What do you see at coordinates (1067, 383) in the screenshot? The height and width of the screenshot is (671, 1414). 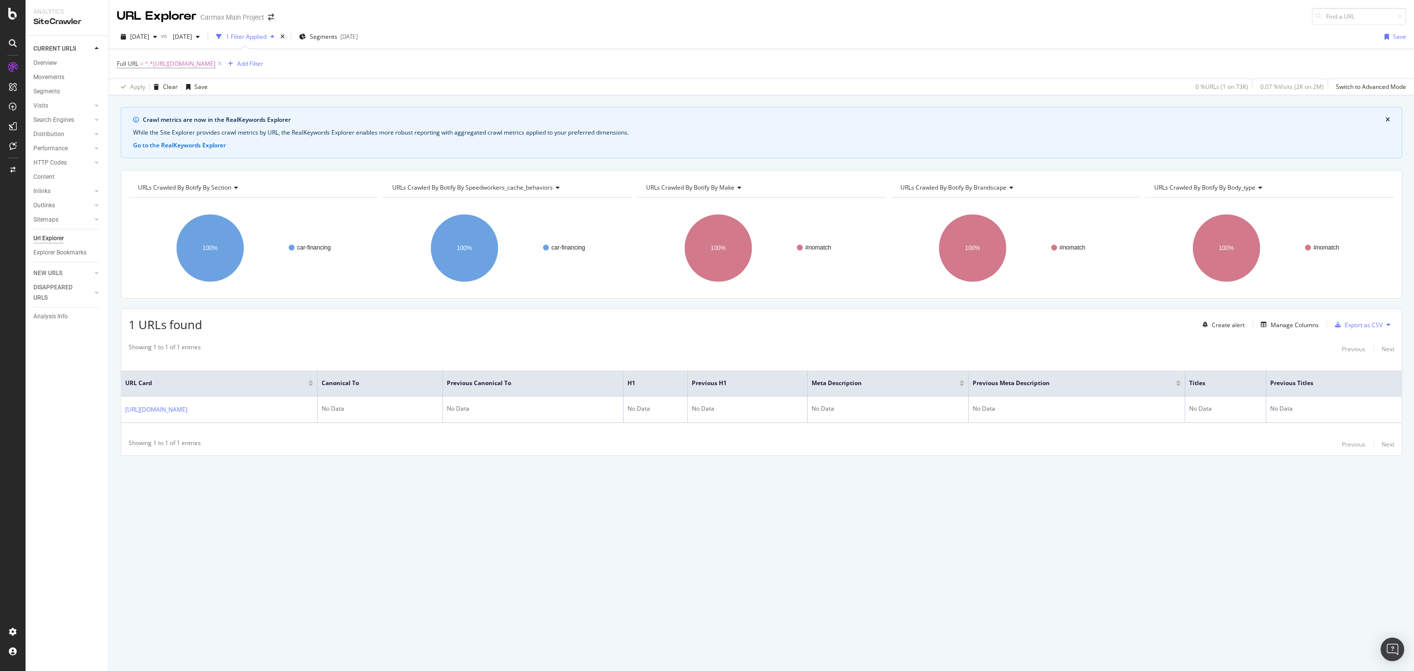 I see `span: Previous Meta Description` at bounding box center [1067, 383].